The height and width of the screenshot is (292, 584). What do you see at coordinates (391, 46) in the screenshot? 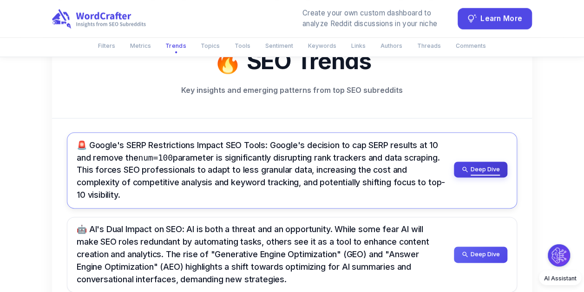
I see `button: Authors` at bounding box center [391, 46].